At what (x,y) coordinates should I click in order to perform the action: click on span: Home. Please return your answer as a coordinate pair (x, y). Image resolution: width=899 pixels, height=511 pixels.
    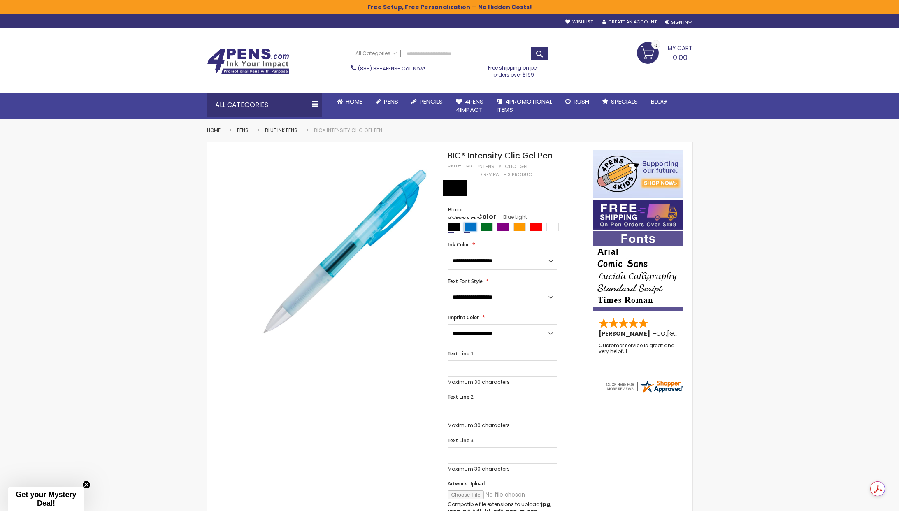
    Looking at the image, I should click on (354, 101).